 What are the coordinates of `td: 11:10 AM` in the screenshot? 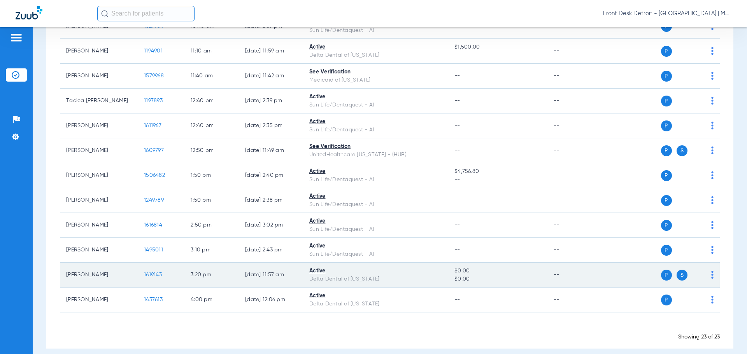 It's located at (212, 51).